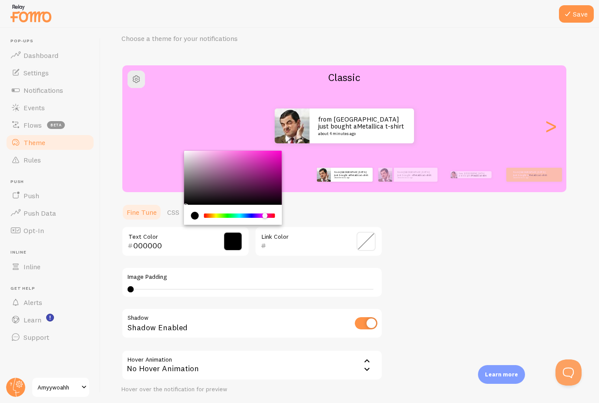 The width and height of the screenshot is (599, 403). Describe the element at coordinates (233, 188) in the screenshot. I see `div: Chrome color picker` at that location.